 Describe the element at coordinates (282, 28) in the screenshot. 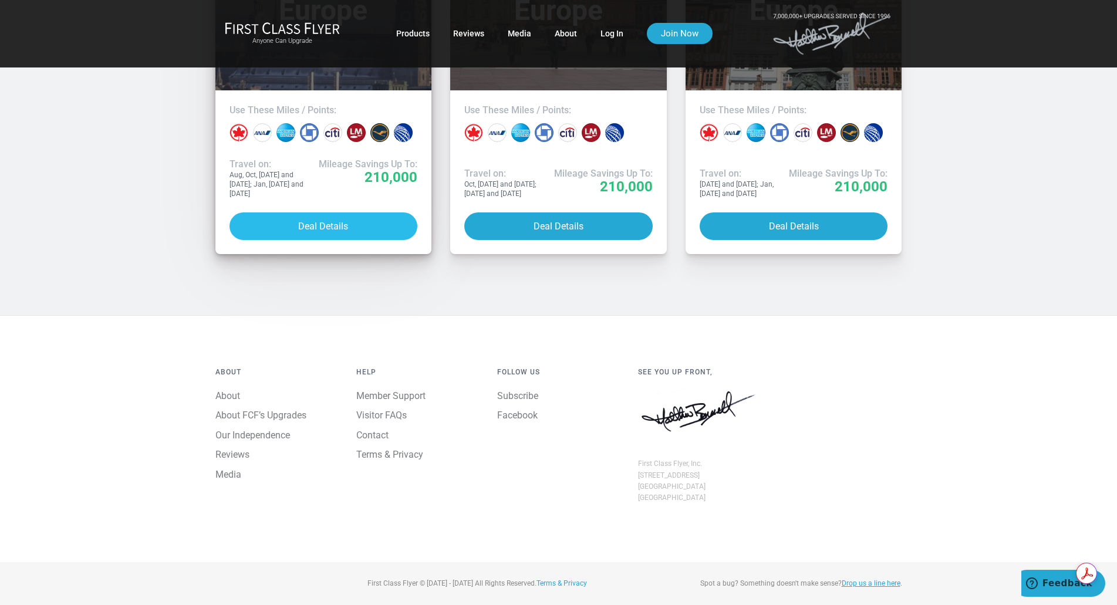

I see `img: First Class Flyer` at that location.